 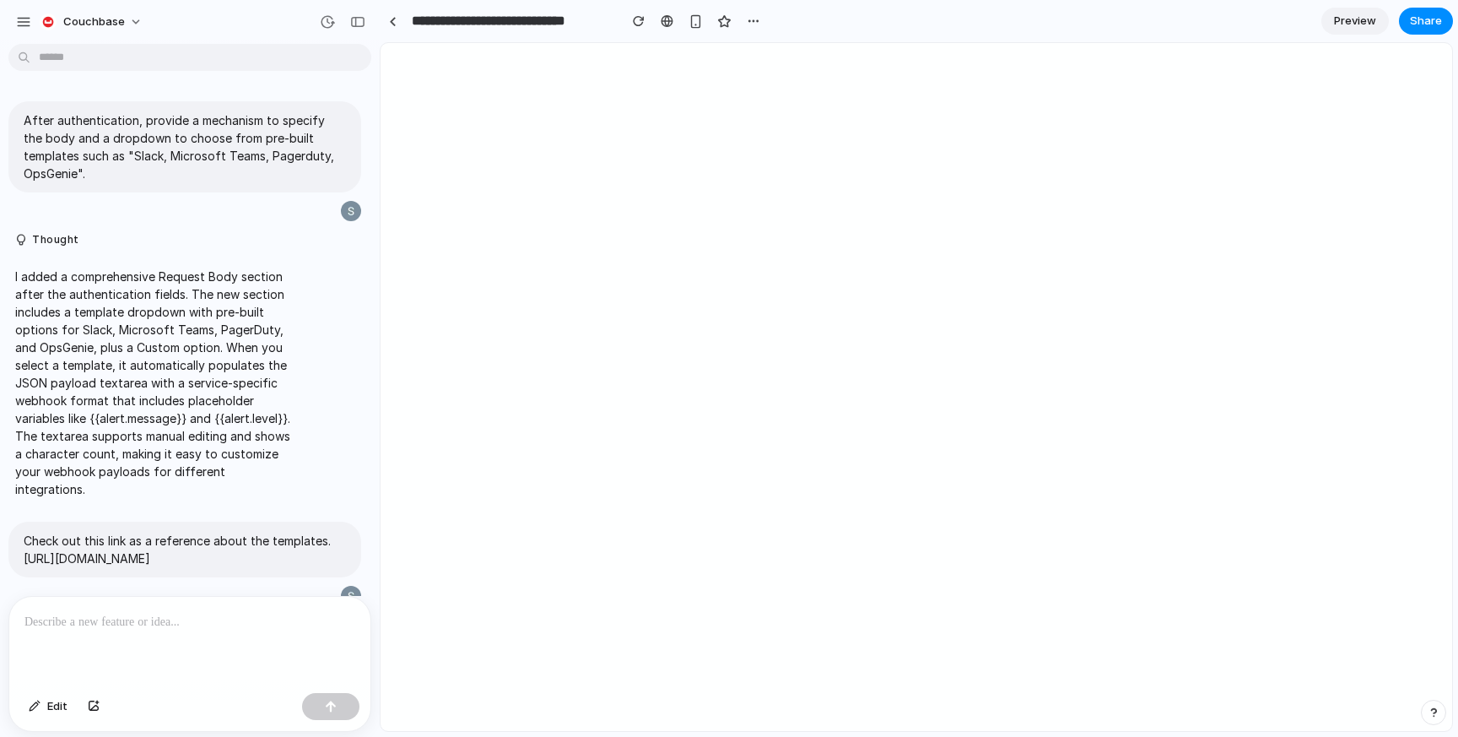 What do you see at coordinates (57, 706) in the screenshot?
I see `span: Edit` at bounding box center [57, 706].